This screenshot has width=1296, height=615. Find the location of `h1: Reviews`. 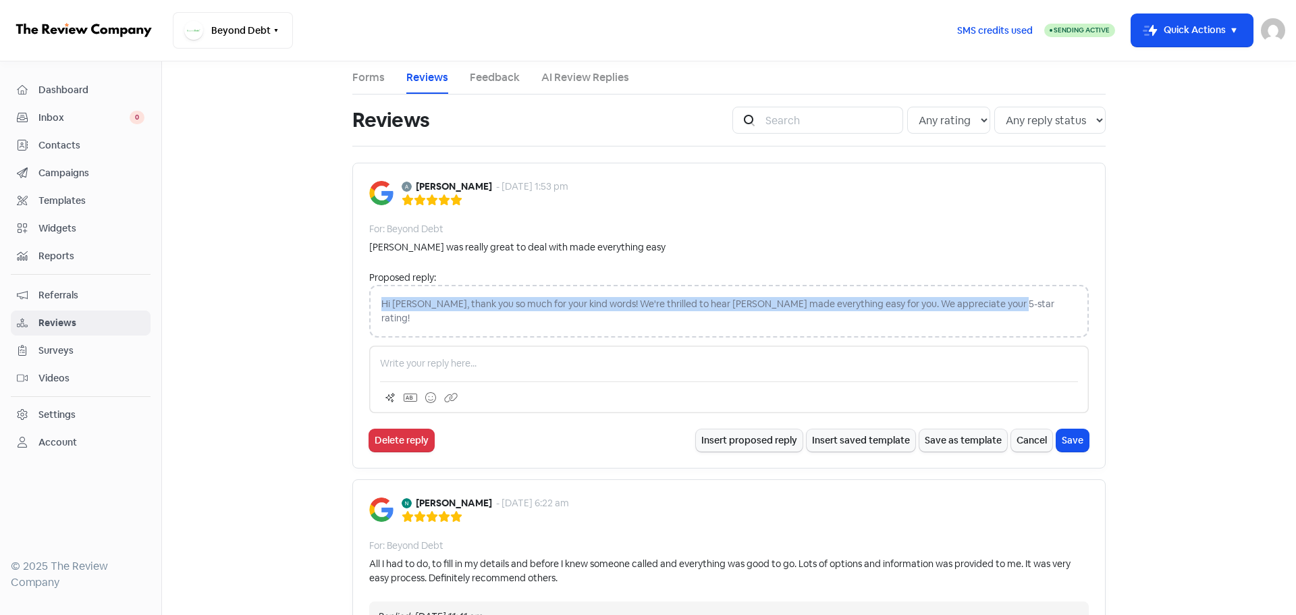

h1: Reviews is located at coordinates (391, 120).